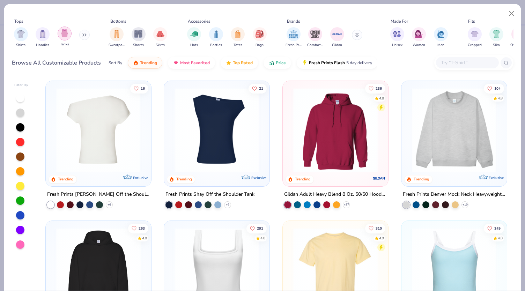  Describe the element at coordinates (261, 88) in the screenshot. I see `span: 21` at that location.